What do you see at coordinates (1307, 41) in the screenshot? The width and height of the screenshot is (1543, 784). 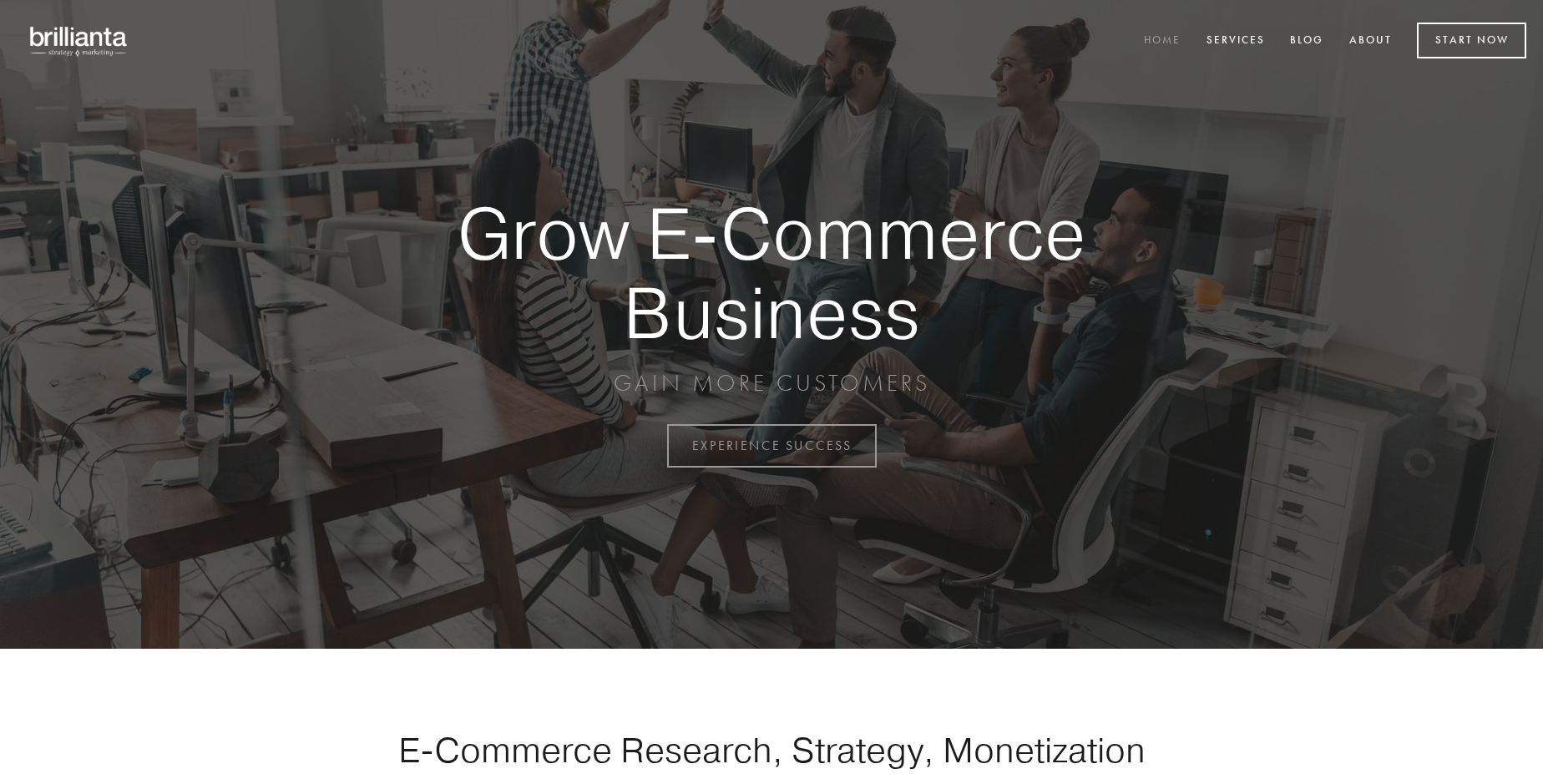 I see `a: Blog` at bounding box center [1307, 41].